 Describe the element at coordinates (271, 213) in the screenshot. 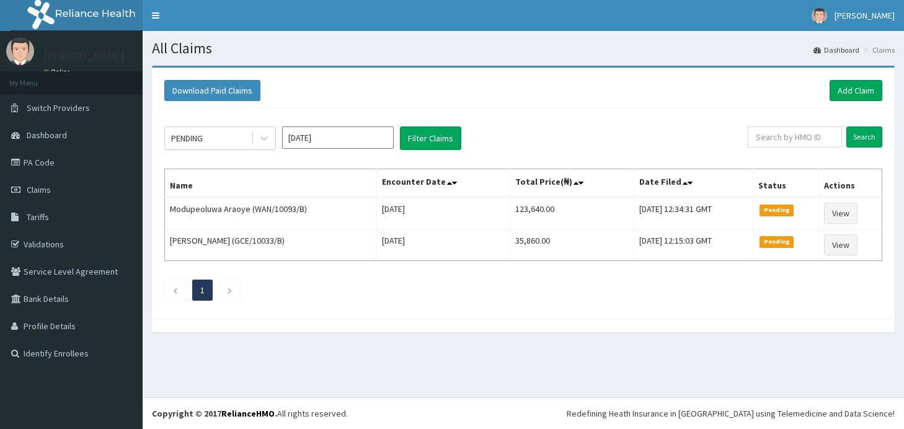

I see `td: Modupeoluwa Araoye (WAN/10093/B)` at that location.